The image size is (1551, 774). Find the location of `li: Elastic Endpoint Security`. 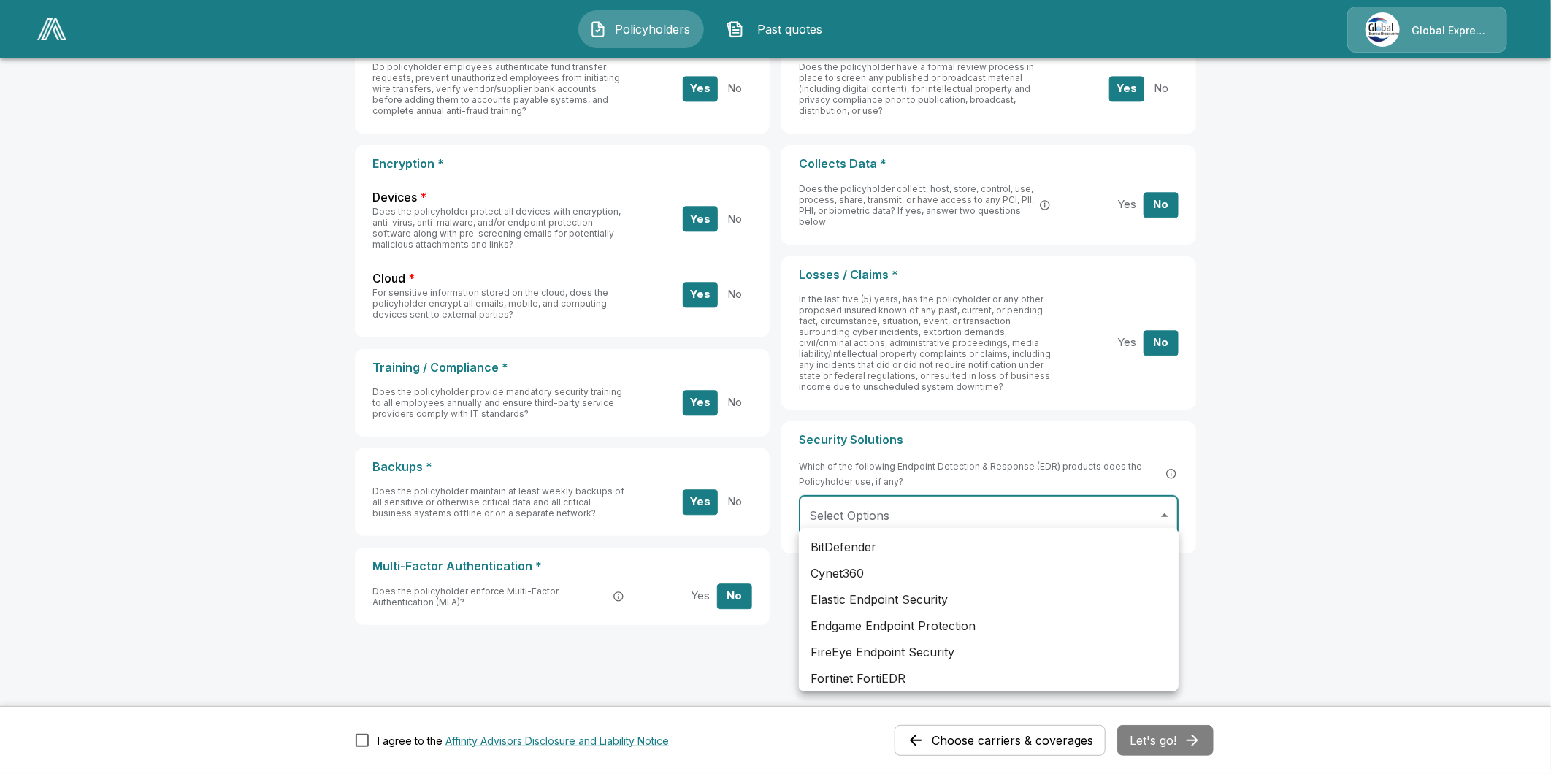

li: Elastic Endpoint Security is located at coordinates (988, 599).